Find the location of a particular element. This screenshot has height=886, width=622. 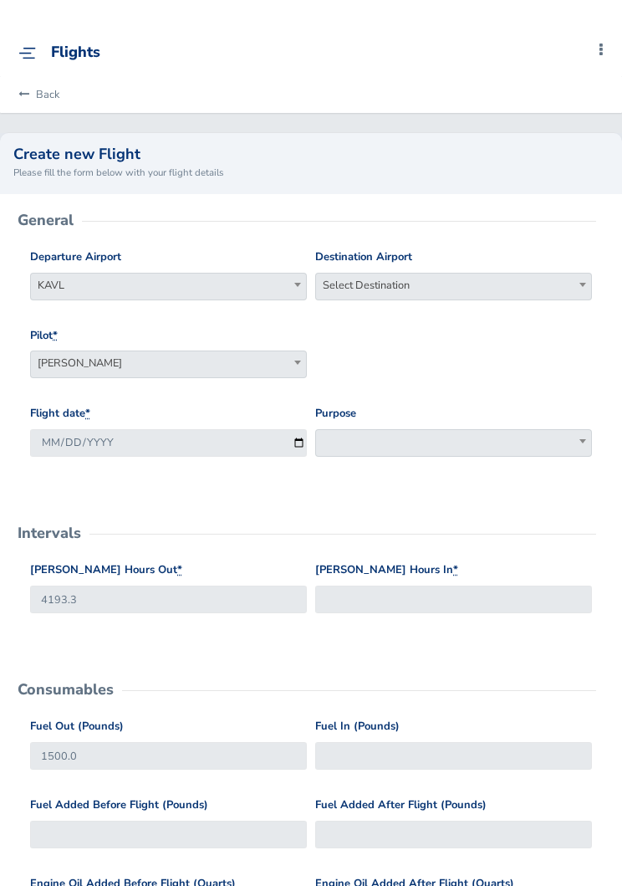

label: Fuel Added Before Flight (Pounds) is located at coordinates (119, 804).